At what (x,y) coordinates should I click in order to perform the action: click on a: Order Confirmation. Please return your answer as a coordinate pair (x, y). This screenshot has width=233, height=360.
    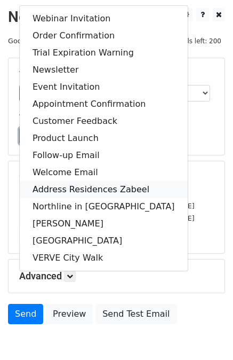
    Looking at the image, I should click on (103, 36).